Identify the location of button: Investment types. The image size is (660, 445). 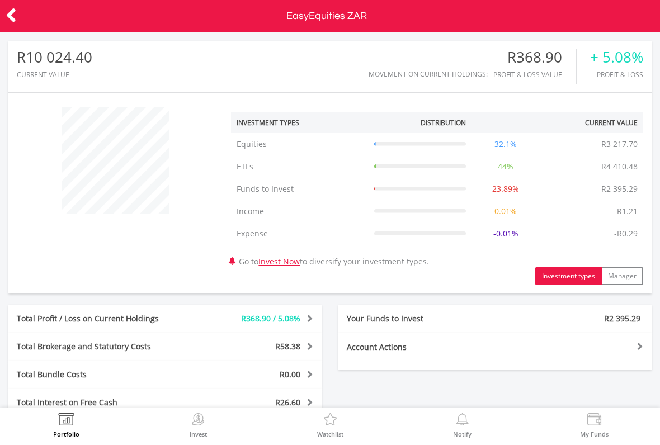
(568, 276).